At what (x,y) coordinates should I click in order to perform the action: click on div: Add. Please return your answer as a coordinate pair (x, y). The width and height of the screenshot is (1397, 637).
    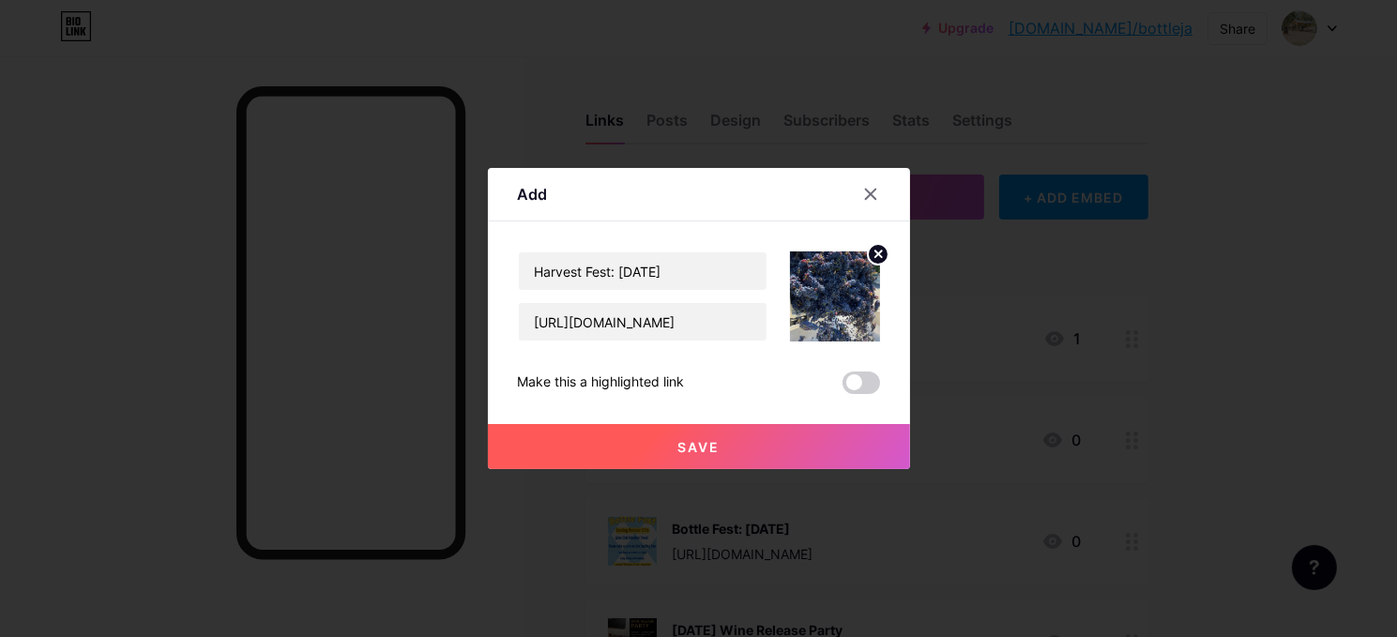
    Looking at the image, I should click on (533, 194).